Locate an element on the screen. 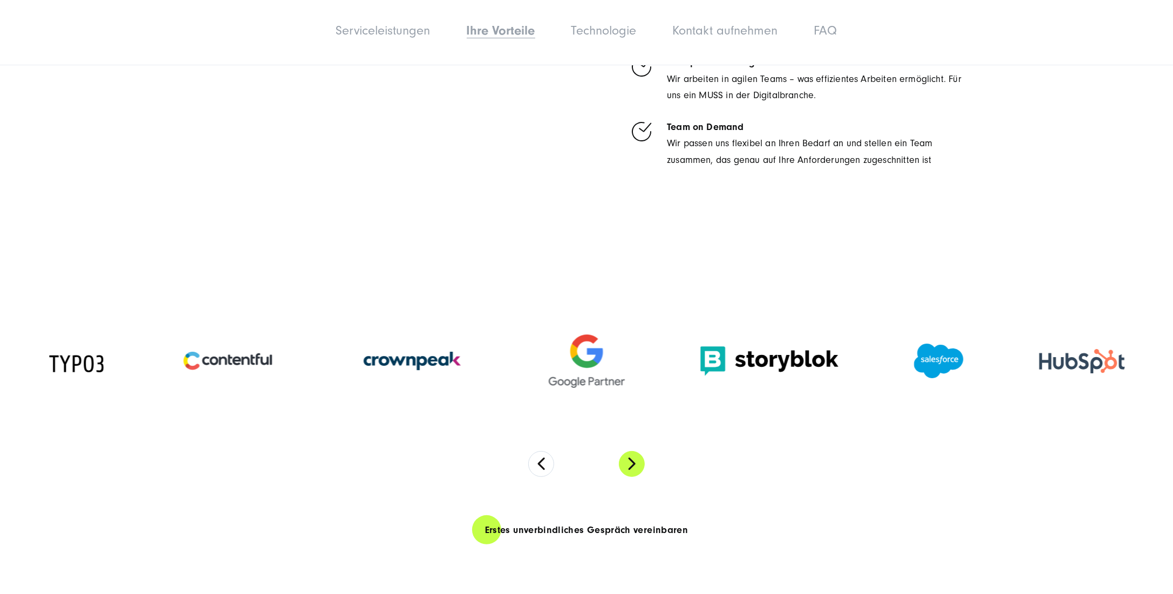 The image size is (1173, 594). img: Salesforce Partner Agentur - Digitalagentur SUNZINET is located at coordinates (939, 361).